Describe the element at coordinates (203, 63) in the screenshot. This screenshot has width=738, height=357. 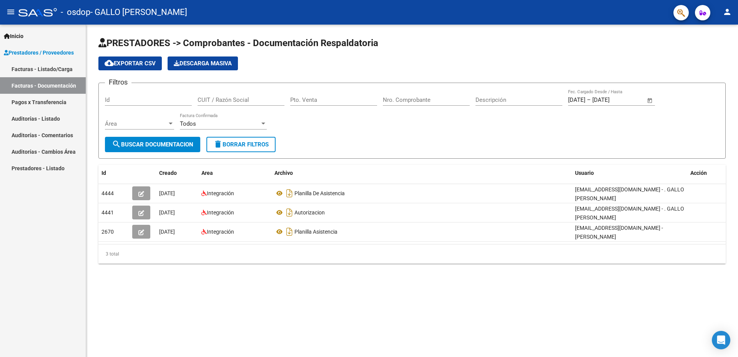
I see `app-download-masive: Descarga masiva de comprobantes (adjuntos)` at that location.